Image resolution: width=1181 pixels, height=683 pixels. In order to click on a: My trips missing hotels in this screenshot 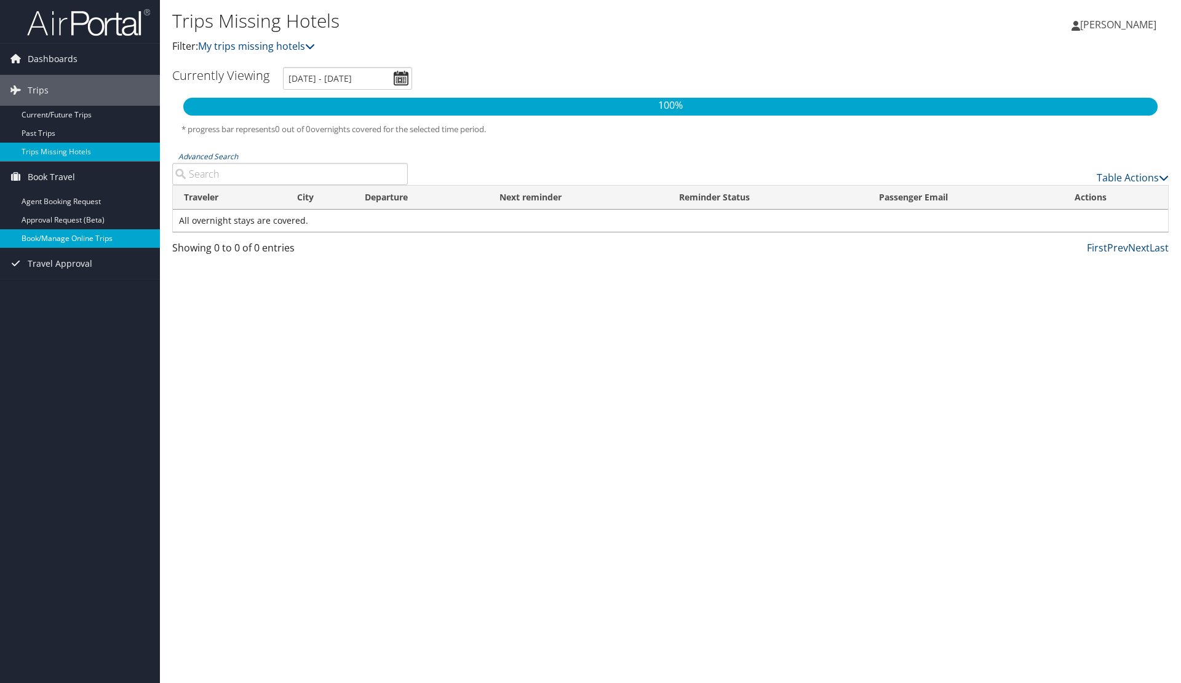, I will do `click(256, 46)`.